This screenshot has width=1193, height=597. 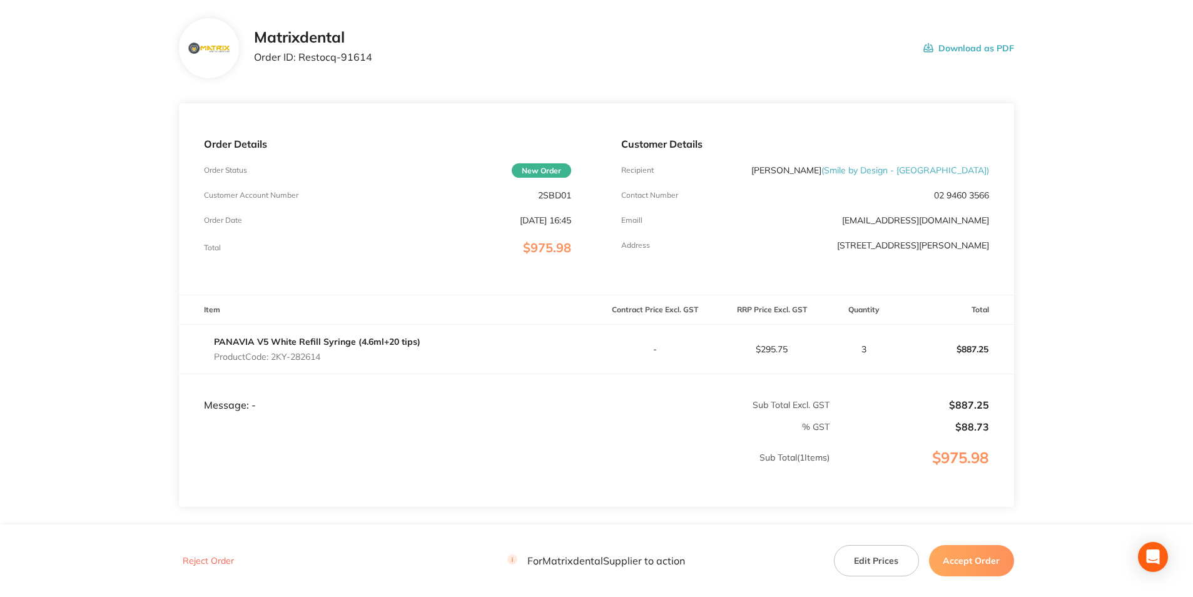 What do you see at coordinates (541, 170) in the screenshot?
I see `span: New Order` at bounding box center [541, 170].